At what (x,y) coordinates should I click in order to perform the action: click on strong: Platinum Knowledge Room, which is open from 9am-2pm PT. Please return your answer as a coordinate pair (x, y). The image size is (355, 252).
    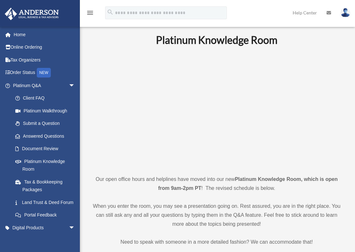
    Looking at the image, I should click on (248, 183).